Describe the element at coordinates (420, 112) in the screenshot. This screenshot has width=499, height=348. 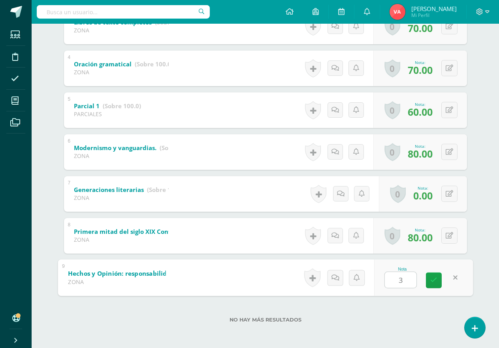
I see `span: 60.00` at that location.